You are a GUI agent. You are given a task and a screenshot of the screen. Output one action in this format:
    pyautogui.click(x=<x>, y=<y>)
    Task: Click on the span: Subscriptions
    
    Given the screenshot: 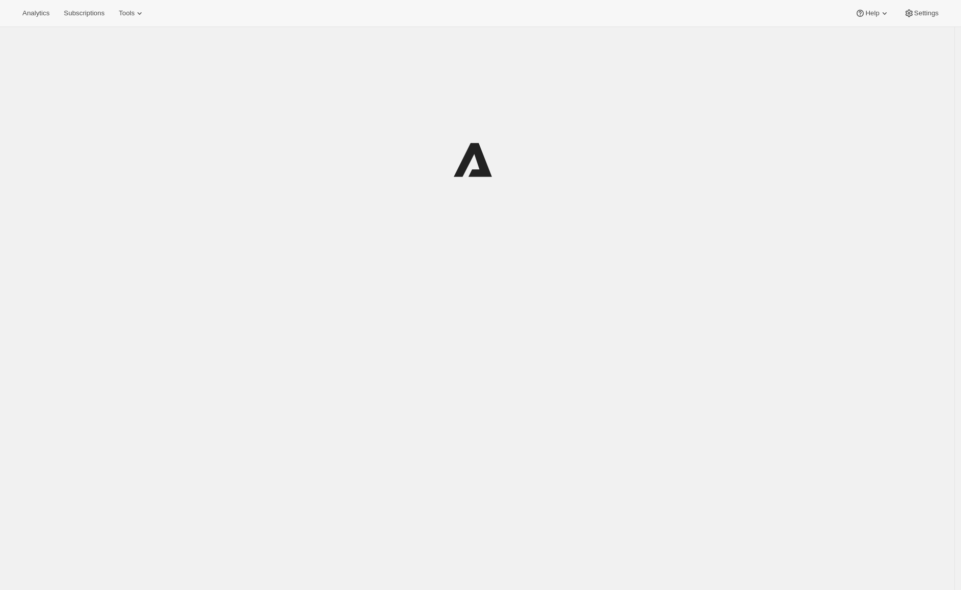 What is the action you would take?
    pyautogui.click(x=84, y=13)
    